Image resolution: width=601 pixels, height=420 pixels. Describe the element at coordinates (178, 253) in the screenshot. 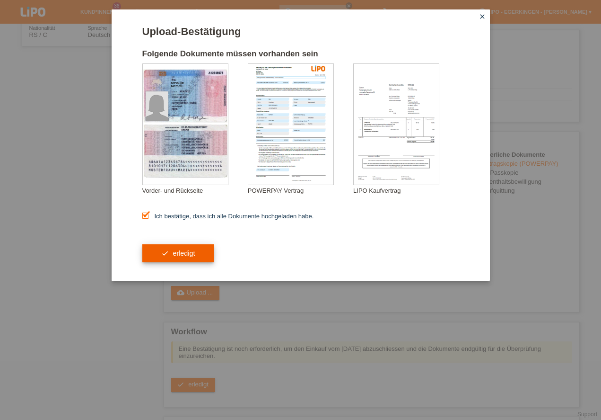

I see `button: check erledigt` at that location.